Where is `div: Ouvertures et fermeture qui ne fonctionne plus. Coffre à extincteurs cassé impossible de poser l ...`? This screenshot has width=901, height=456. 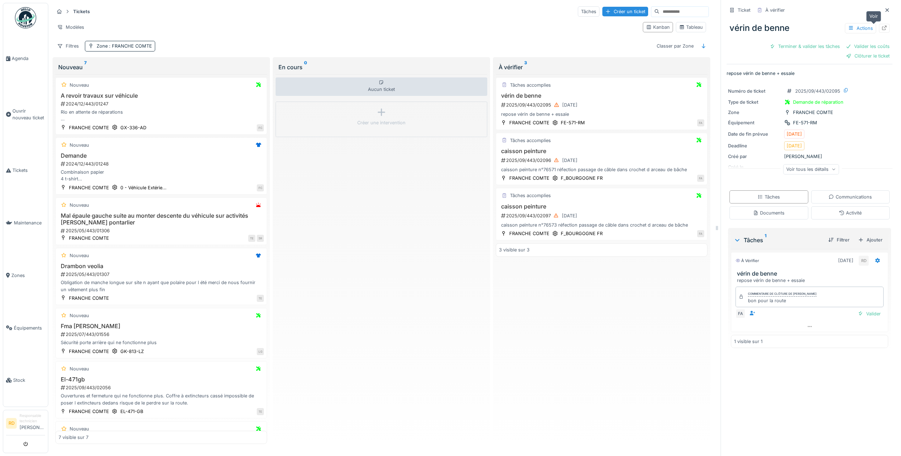 div: Ouvertures et fermeture qui ne fonctionne plus. Coffre à extincteurs cassé impossible de poser l ... is located at coordinates (161, 399).